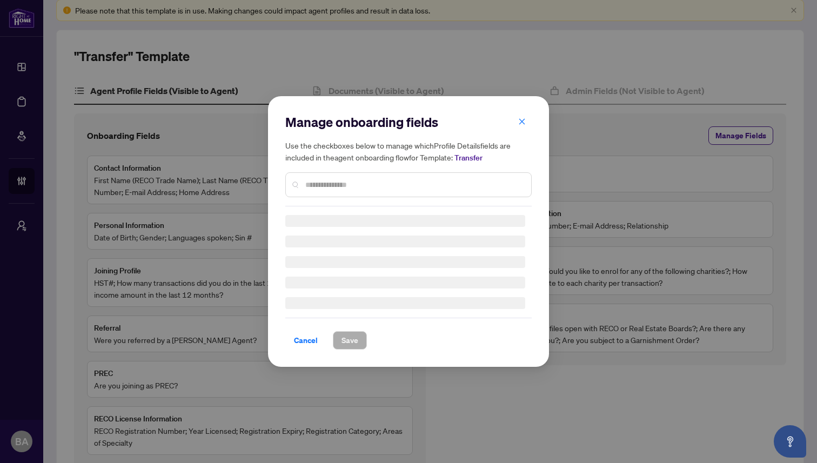  What do you see at coordinates (522, 122) in the screenshot?
I see `span: close` at bounding box center [522, 122].